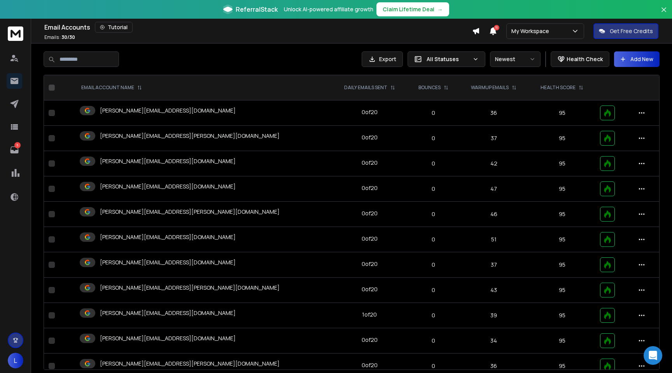  Describe the element at coordinates (580, 59) in the screenshot. I see `button: Health Check` at that location.